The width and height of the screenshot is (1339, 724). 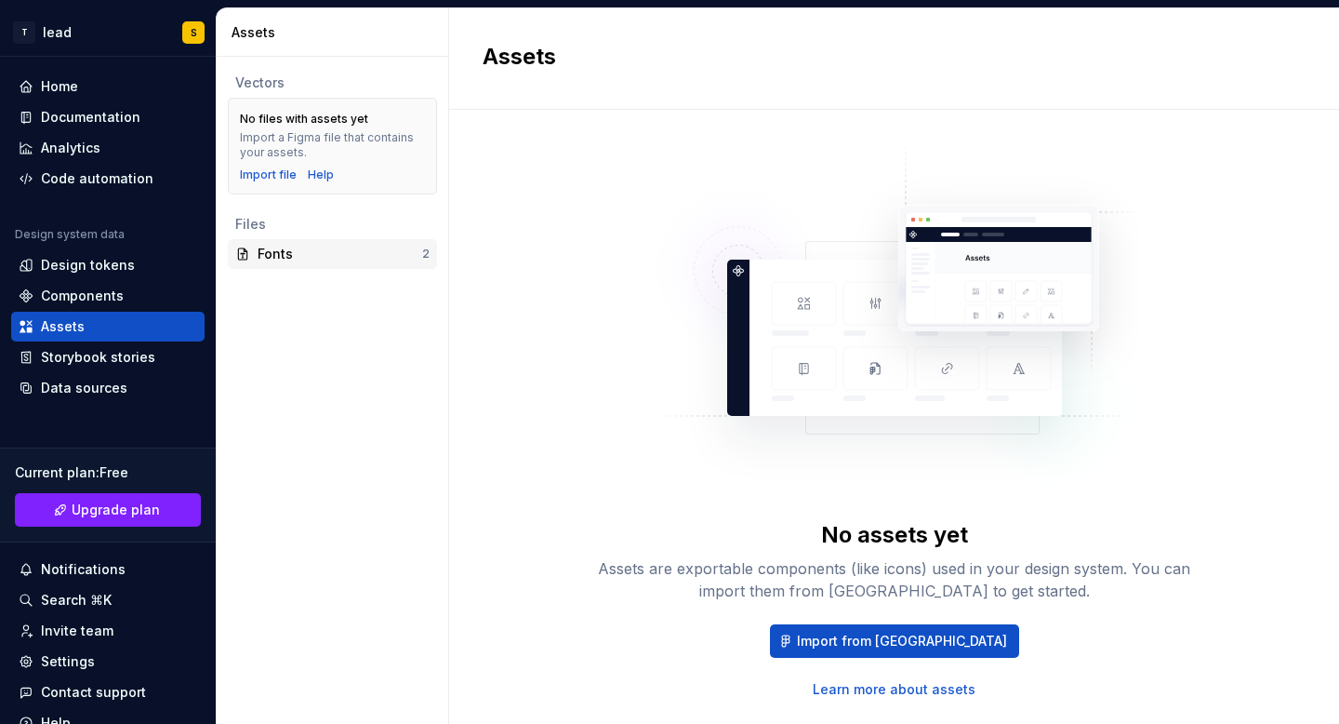 I want to click on div: lead, so click(x=57, y=33).